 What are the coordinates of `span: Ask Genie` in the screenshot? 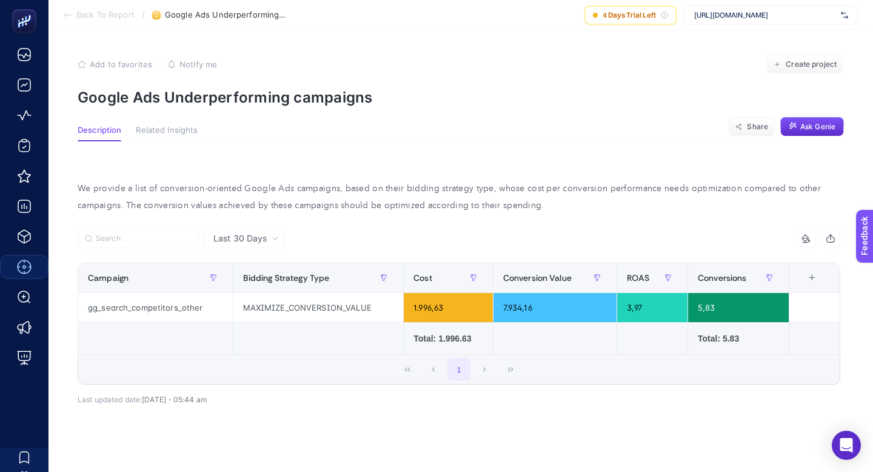 It's located at (818, 127).